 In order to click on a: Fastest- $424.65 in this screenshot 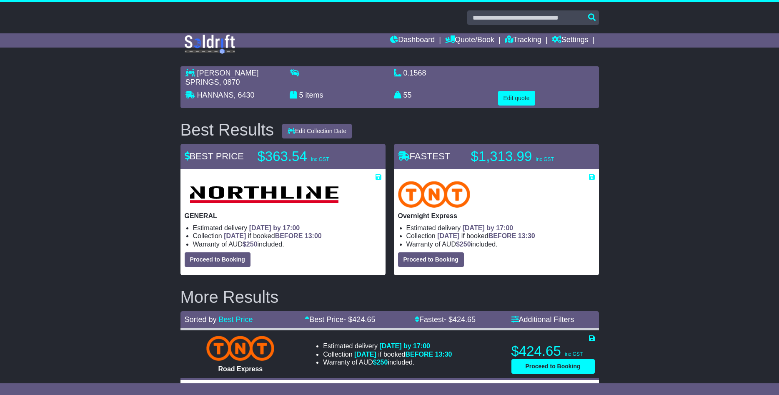, I will do `click(445, 319)`.